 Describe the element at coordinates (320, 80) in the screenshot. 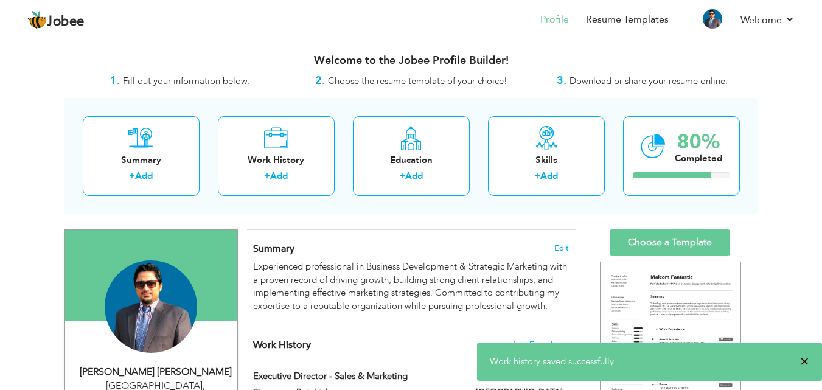

I see `strong: 2.` at that location.